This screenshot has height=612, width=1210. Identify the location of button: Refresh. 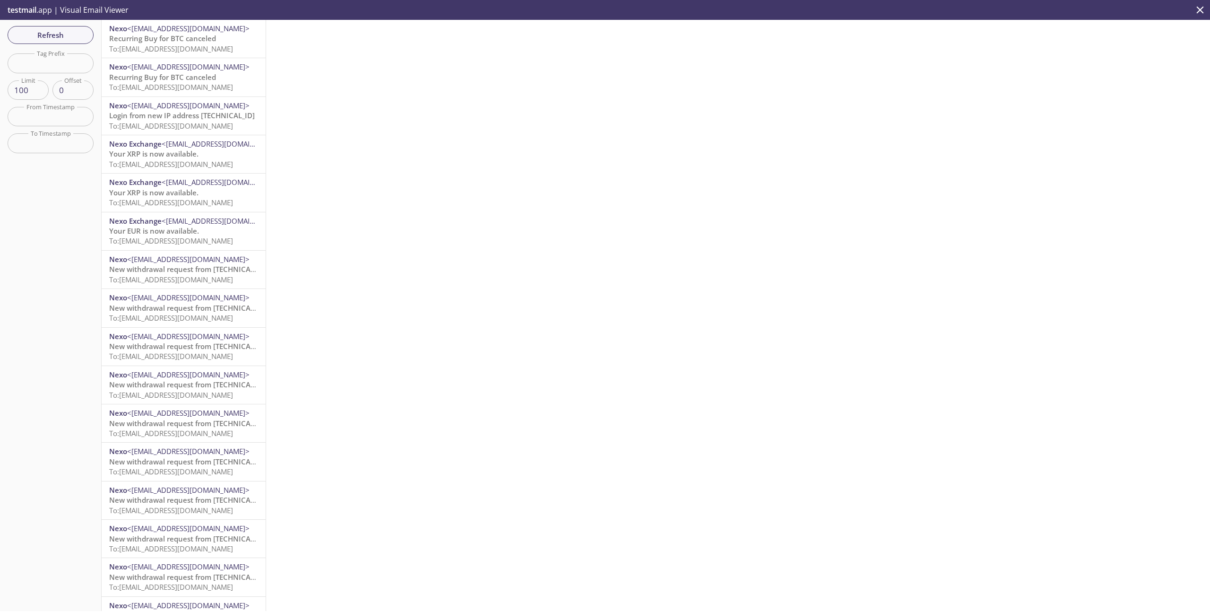
(51, 35).